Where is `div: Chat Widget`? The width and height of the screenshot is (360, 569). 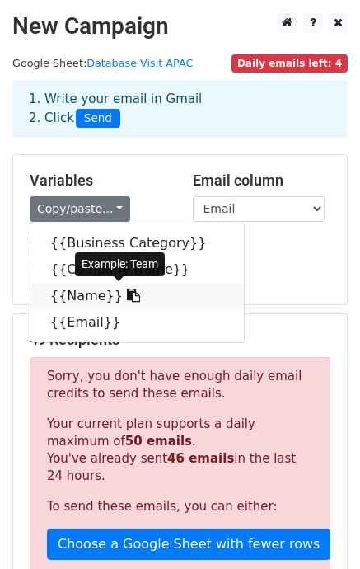 div: Chat Widget is located at coordinates (319, 530).